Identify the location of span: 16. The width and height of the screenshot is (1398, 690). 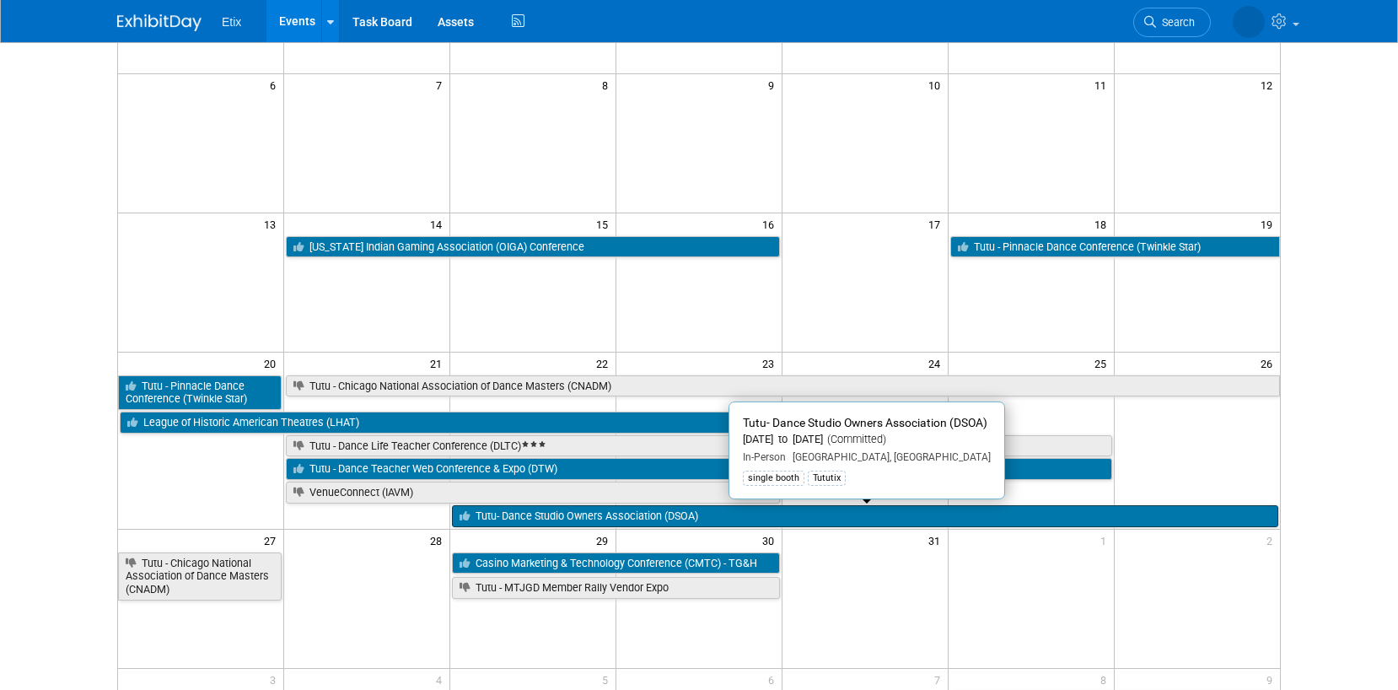
(771, 223).